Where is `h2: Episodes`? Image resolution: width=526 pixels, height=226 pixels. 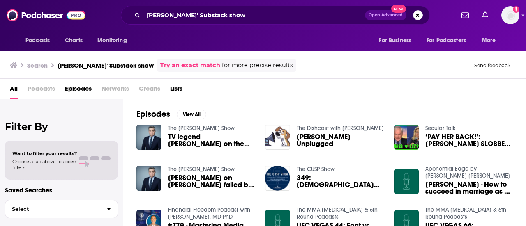 h2: Episodes is located at coordinates (153, 114).